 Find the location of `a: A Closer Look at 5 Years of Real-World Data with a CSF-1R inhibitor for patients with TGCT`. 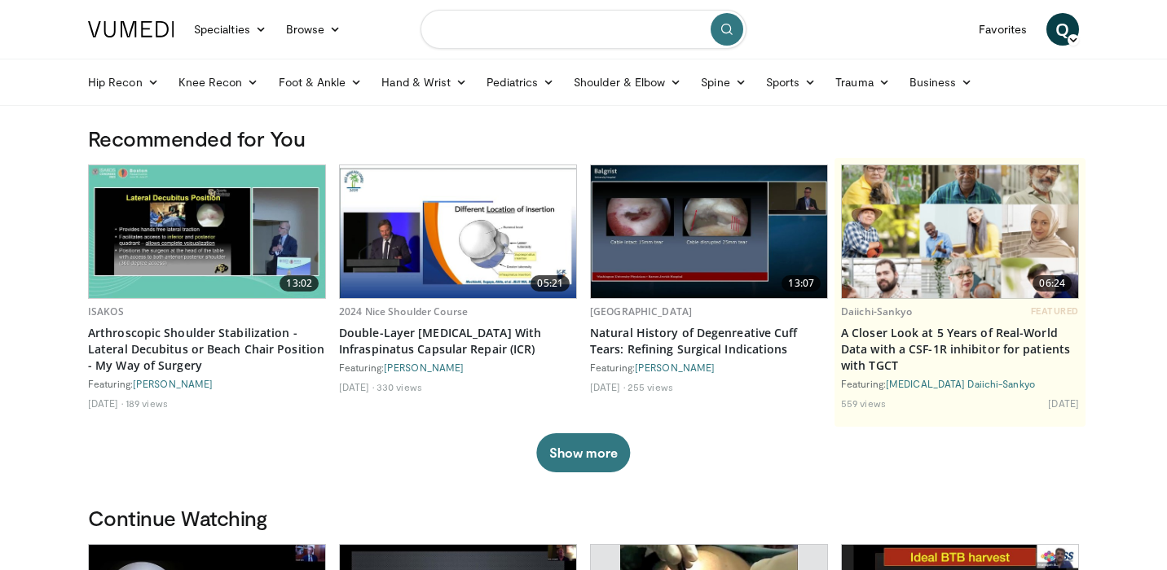

a: A Closer Look at 5 Years of Real-World Data with a CSF-1R inhibitor for patients with TGCT is located at coordinates (960, 350).